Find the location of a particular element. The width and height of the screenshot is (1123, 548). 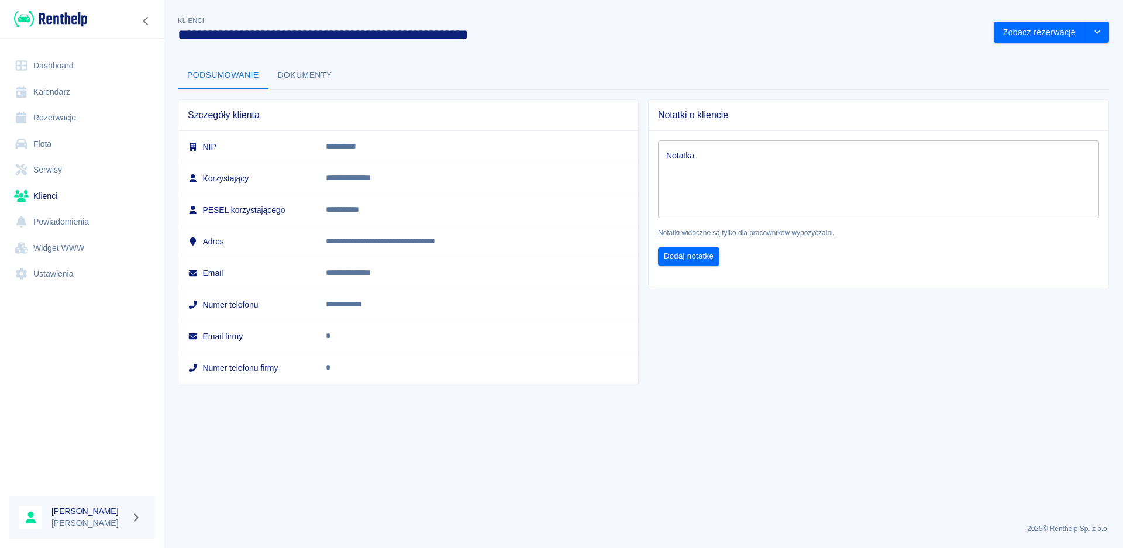

a: Rezerwacje is located at coordinates (82, 118).